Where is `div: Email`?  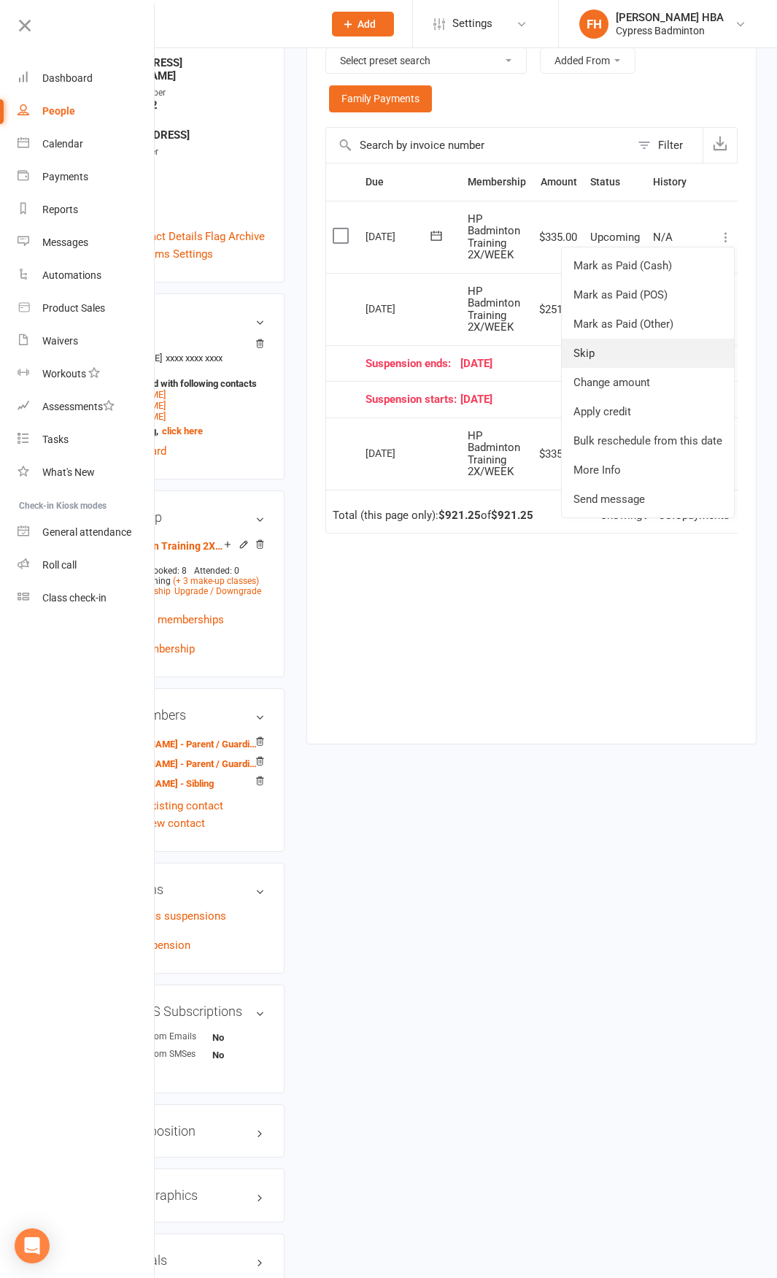 div: Email is located at coordinates (178, 50).